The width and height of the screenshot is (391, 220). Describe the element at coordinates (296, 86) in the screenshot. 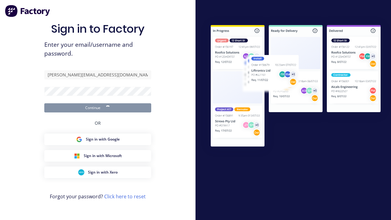

I see `img: Sign in` at that location.